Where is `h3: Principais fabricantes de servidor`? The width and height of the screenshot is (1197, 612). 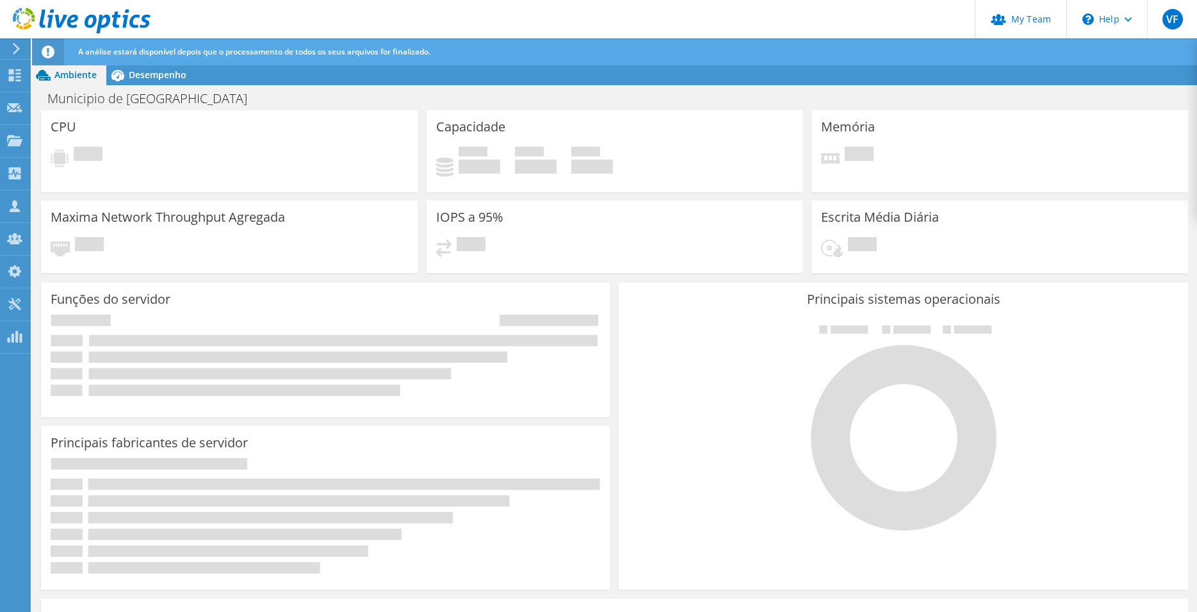 h3: Principais fabricantes de servidor is located at coordinates (149, 443).